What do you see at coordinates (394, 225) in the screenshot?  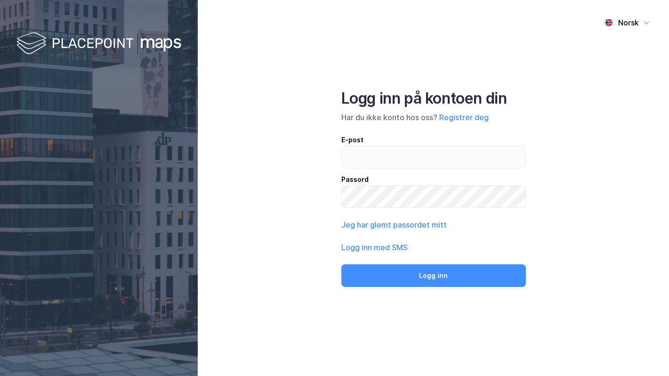 I see `button: Jeg har glemt passordet mitt` at bounding box center [394, 225].